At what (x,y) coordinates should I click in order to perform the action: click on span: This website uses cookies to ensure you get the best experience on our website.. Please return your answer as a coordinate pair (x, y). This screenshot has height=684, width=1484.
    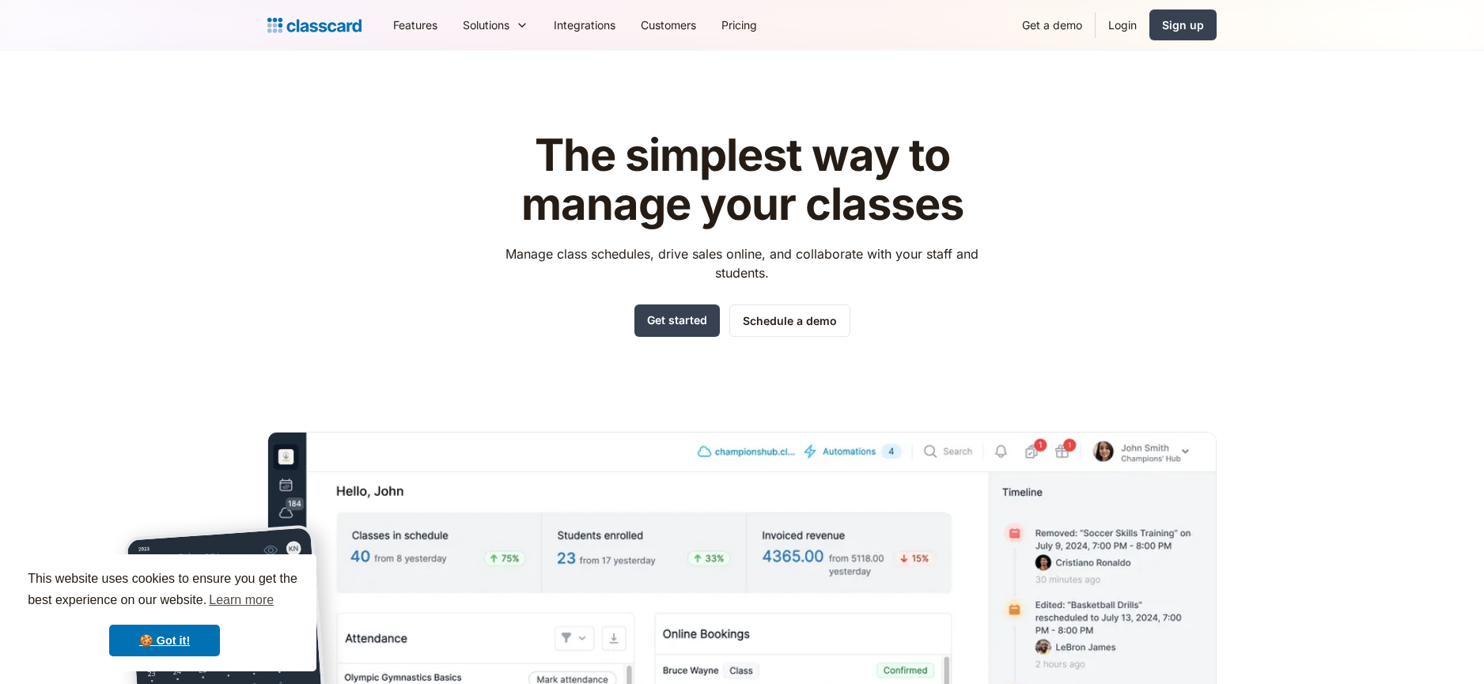
    Looking at the image, I should click on (164, 591).